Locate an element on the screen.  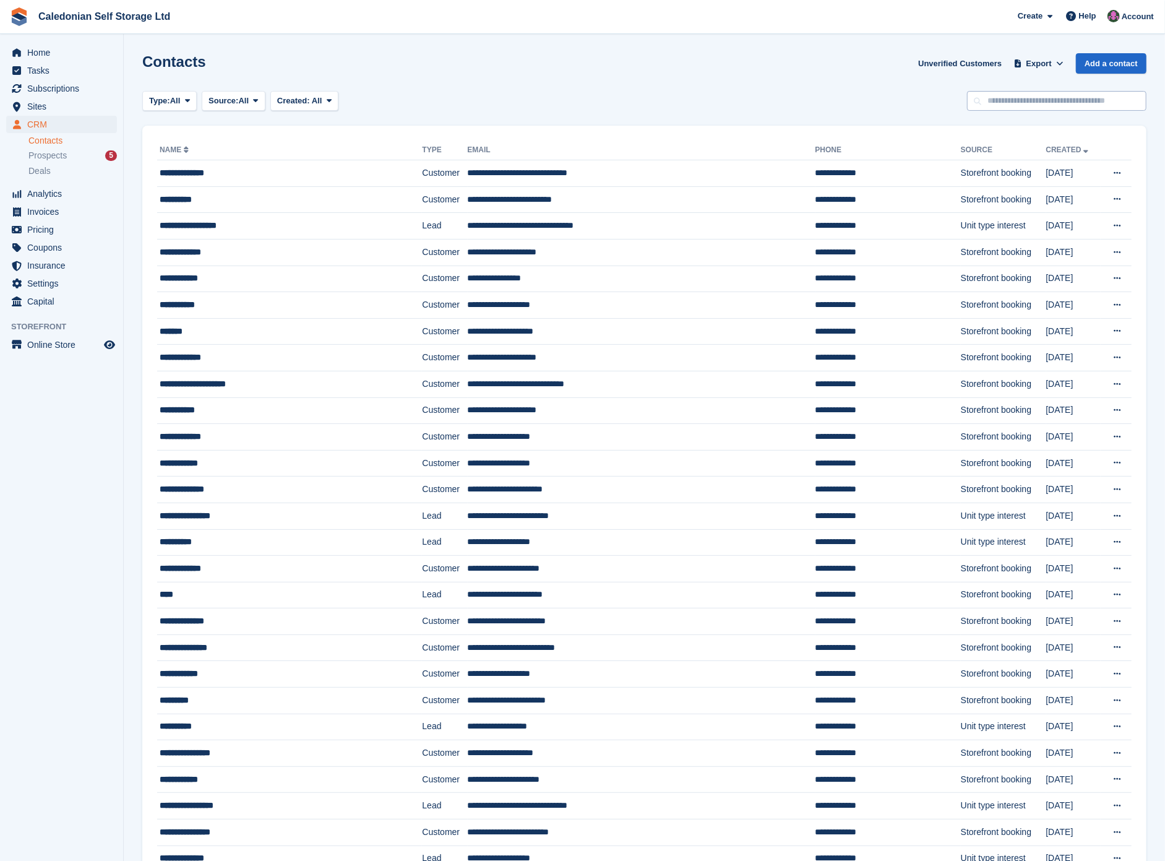
button: Export is located at coordinates (1039, 63).